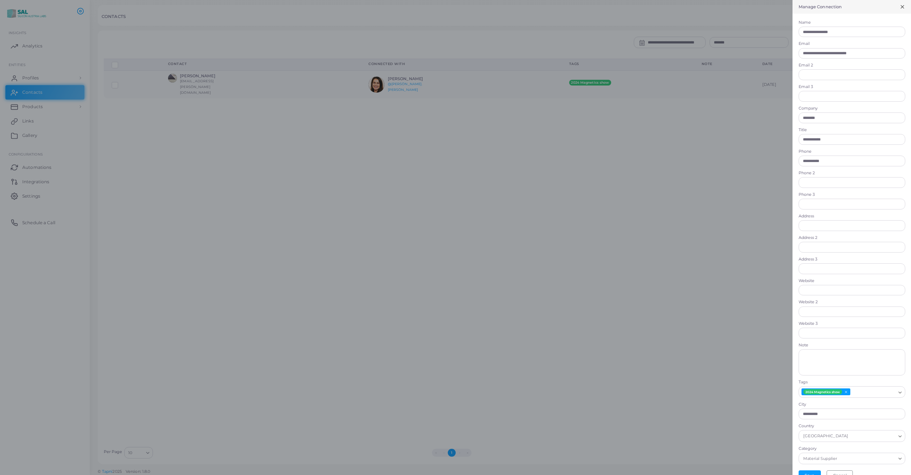 Image resolution: width=911 pixels, height=475 pixels. Describe the element at coordinates (851, 108) in the screenshot. I see `label: Company` at that location.